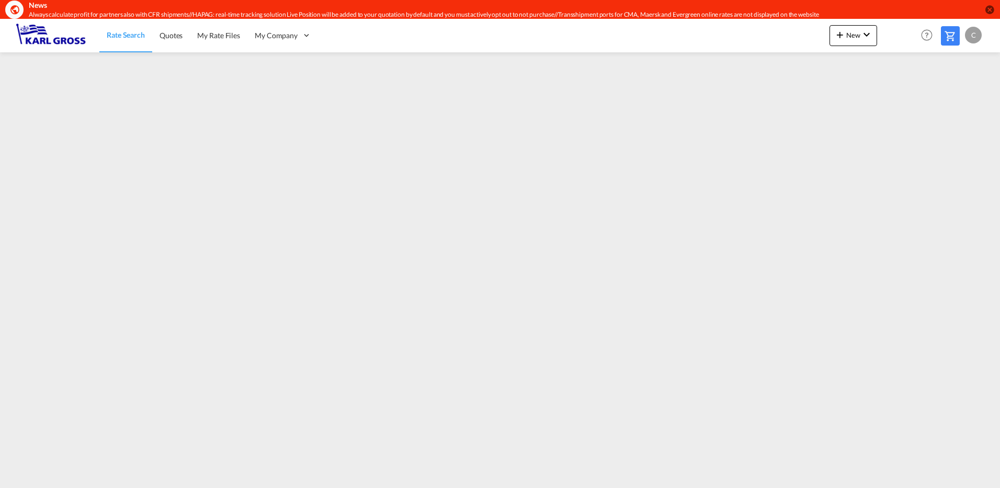 The width and height of the screenshot is (1000, 488). Describe the element at coordinates (276, 36) in the screenshot. I see `span: My Company` at that location.